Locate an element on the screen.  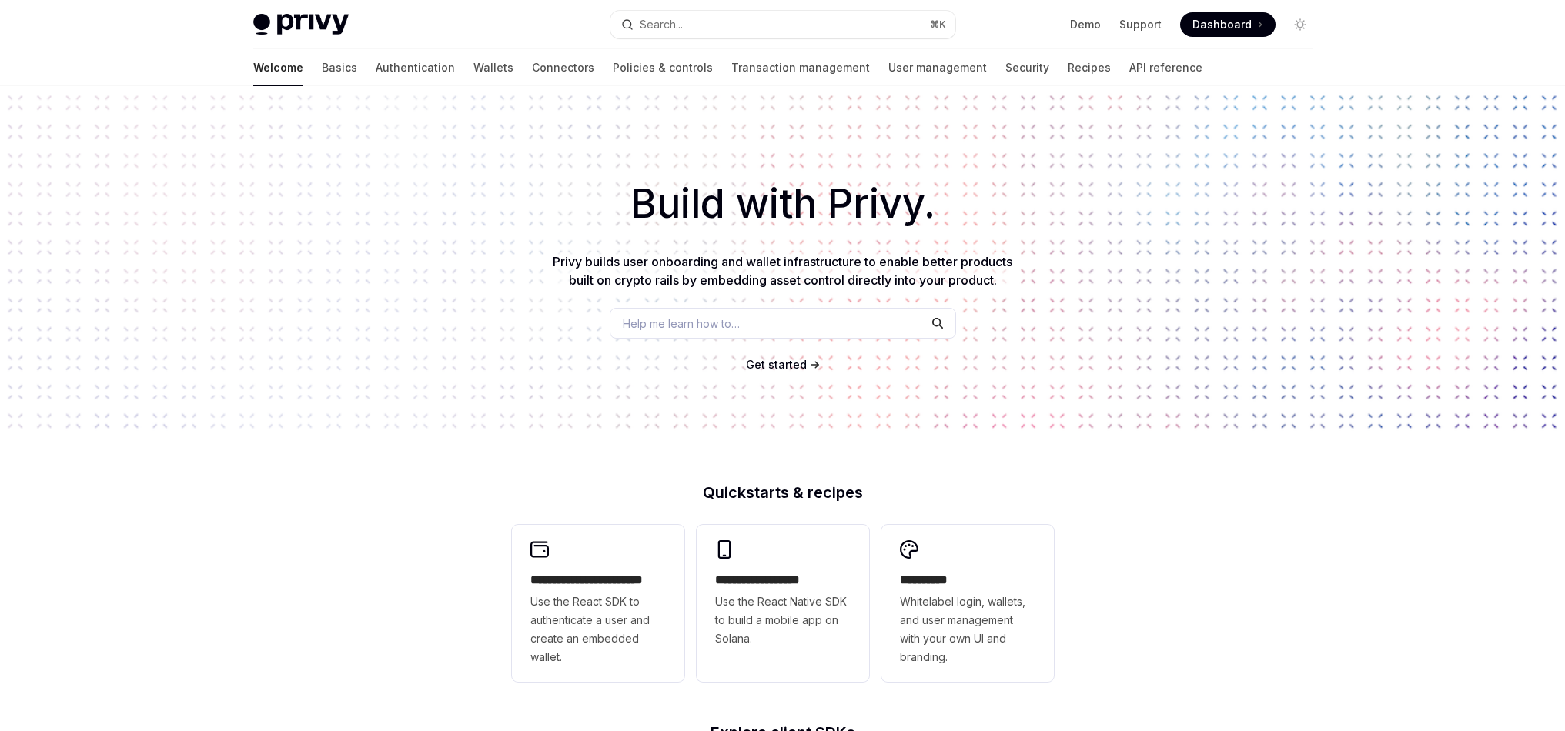
a: Transaction management is located at coordinates (801, 68).